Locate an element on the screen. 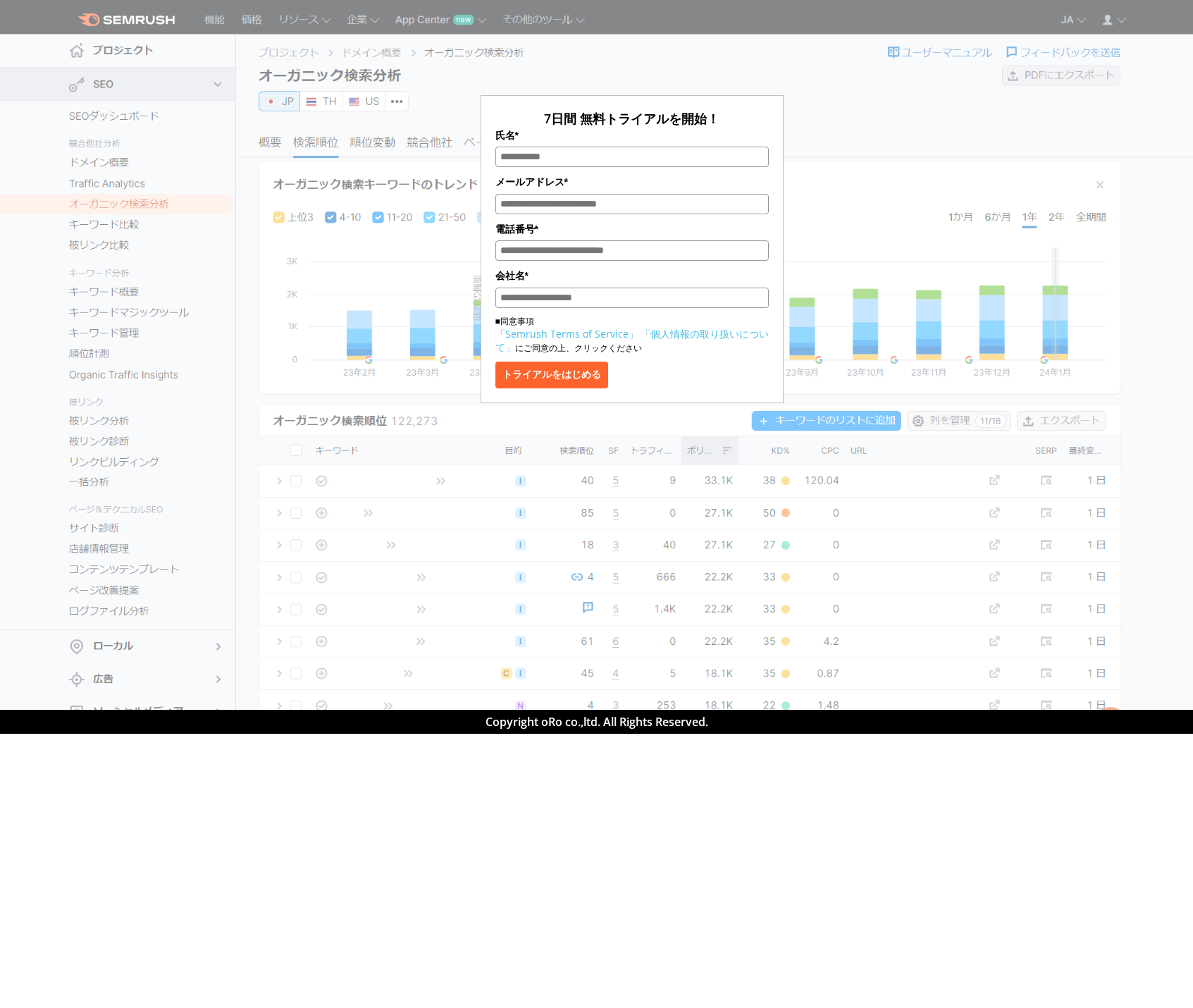 The height and width of the screenshot is (1008, 1193). span: Copyright oRo co.,ltd. All Rights Reserved. is located at coordinates (597, 721).